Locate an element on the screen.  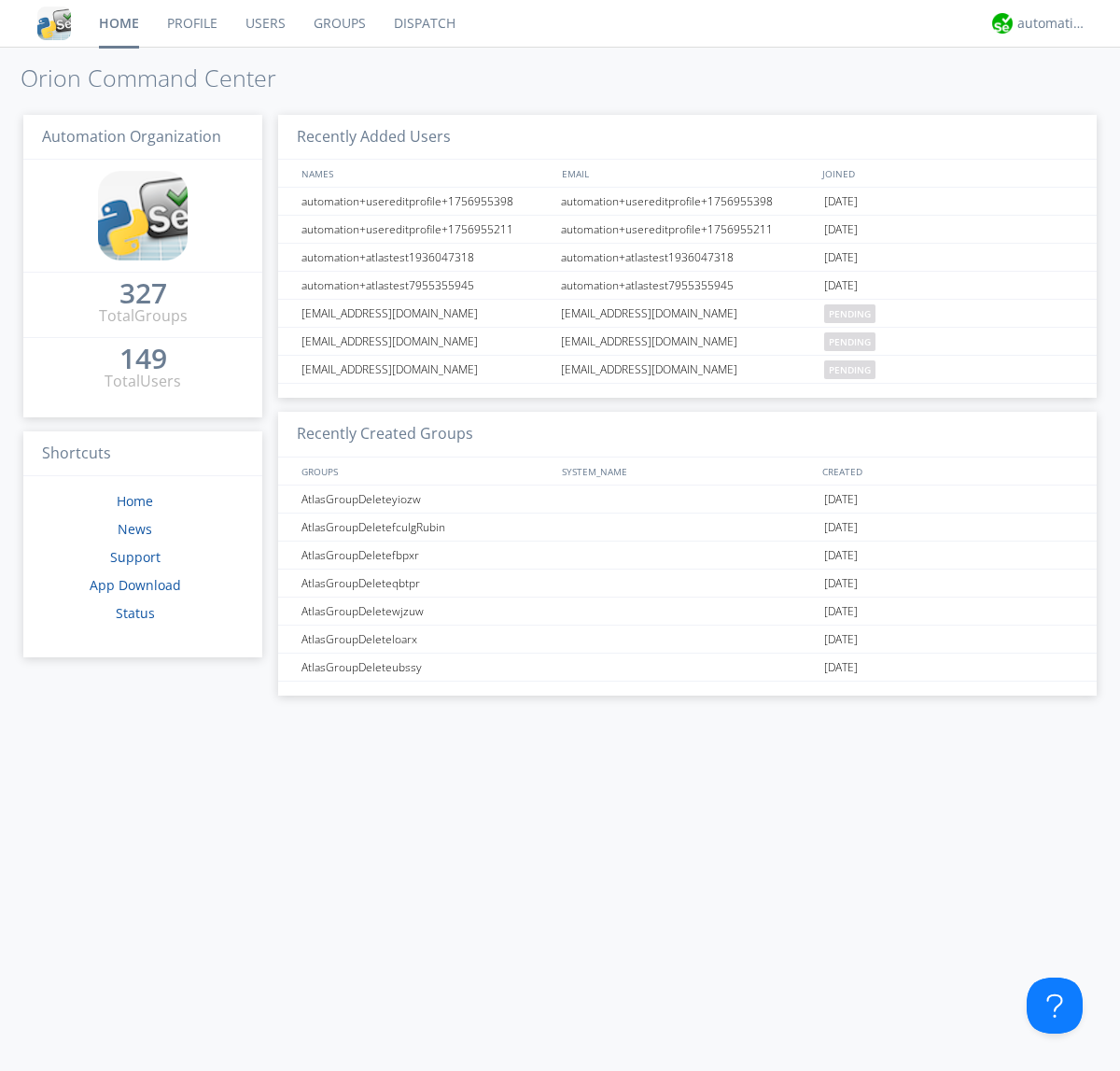
a: News is located at coordinates (135, 529).